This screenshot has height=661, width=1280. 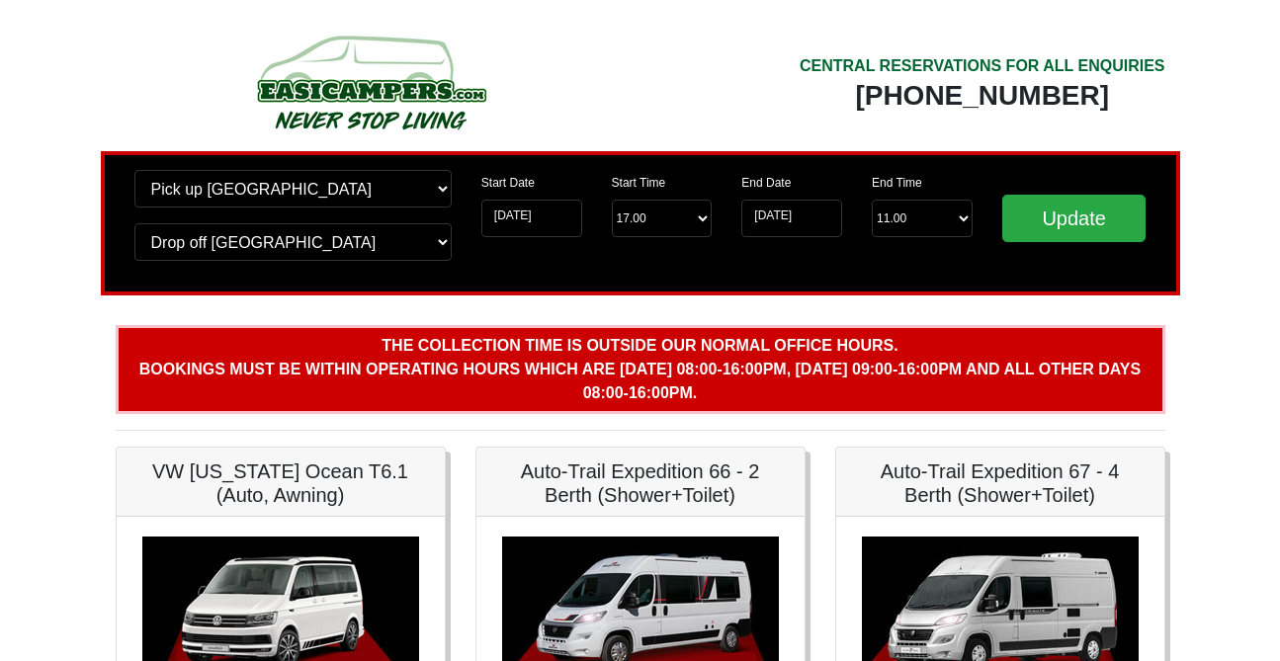 I want to click on label: End Date, so click(x=766, y=183).